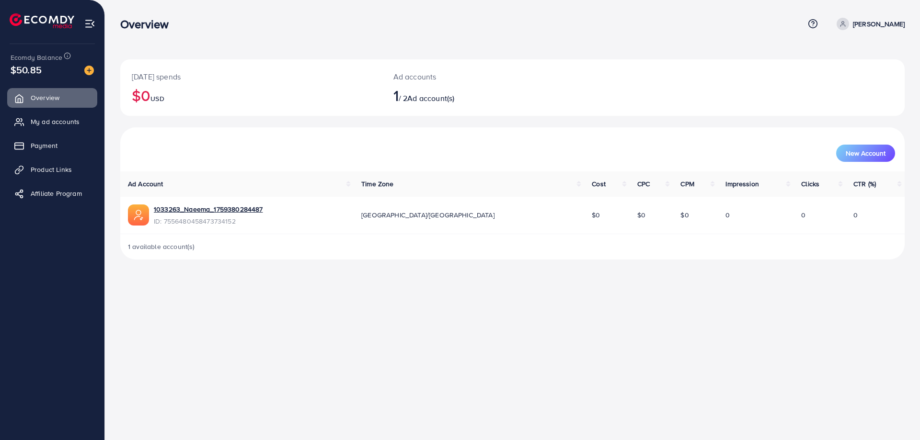 The height and width of the screenshot is (440, 920). What do you see at coordinates (742, 184) in the screenshot?
I see `span: Impression` at bounding box center [742, 184].